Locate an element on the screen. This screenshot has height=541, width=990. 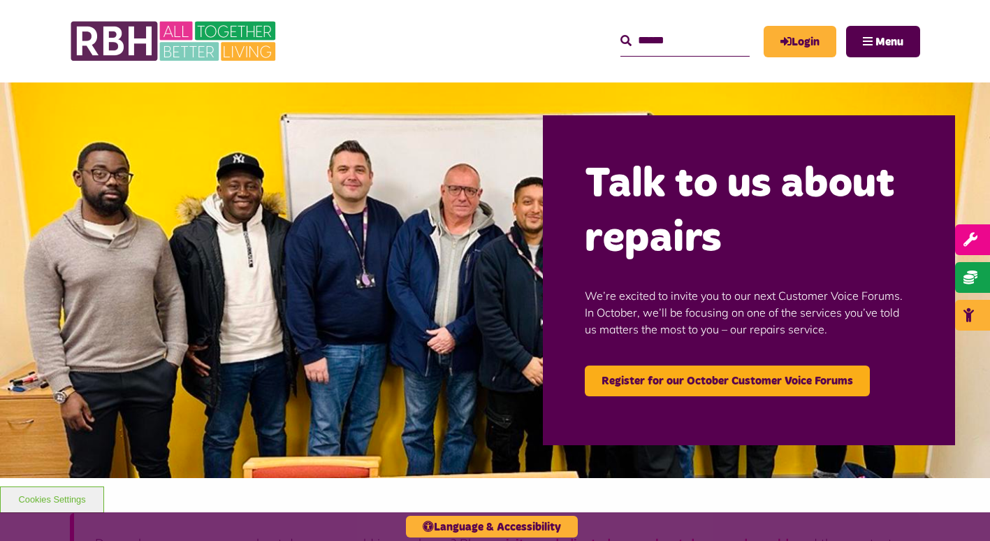
span: Menu is located at coordinates (889, 42).